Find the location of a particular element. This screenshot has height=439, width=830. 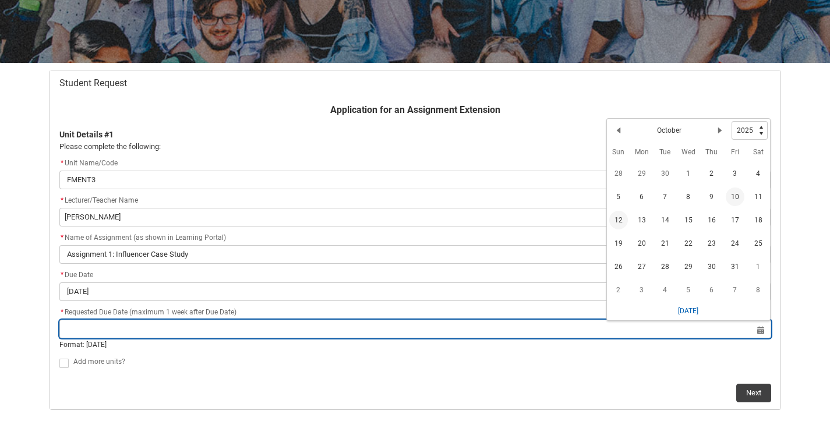

span: 30 is located at coordinates (665, 174).